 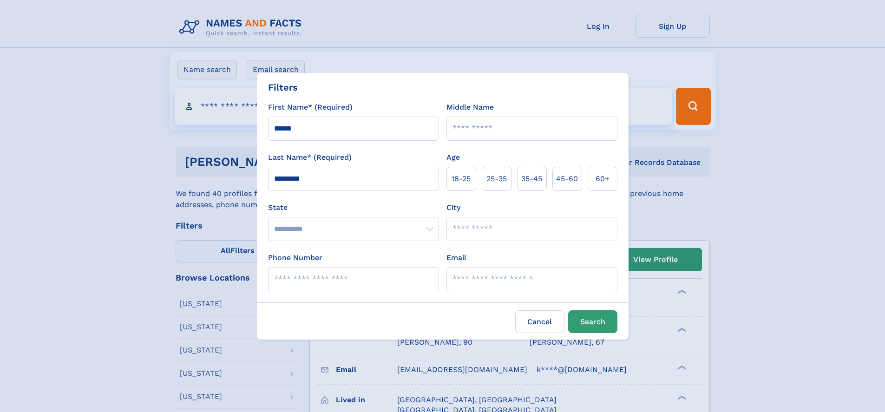 I want to click on label: Cancel, so click(x=540, y=322).